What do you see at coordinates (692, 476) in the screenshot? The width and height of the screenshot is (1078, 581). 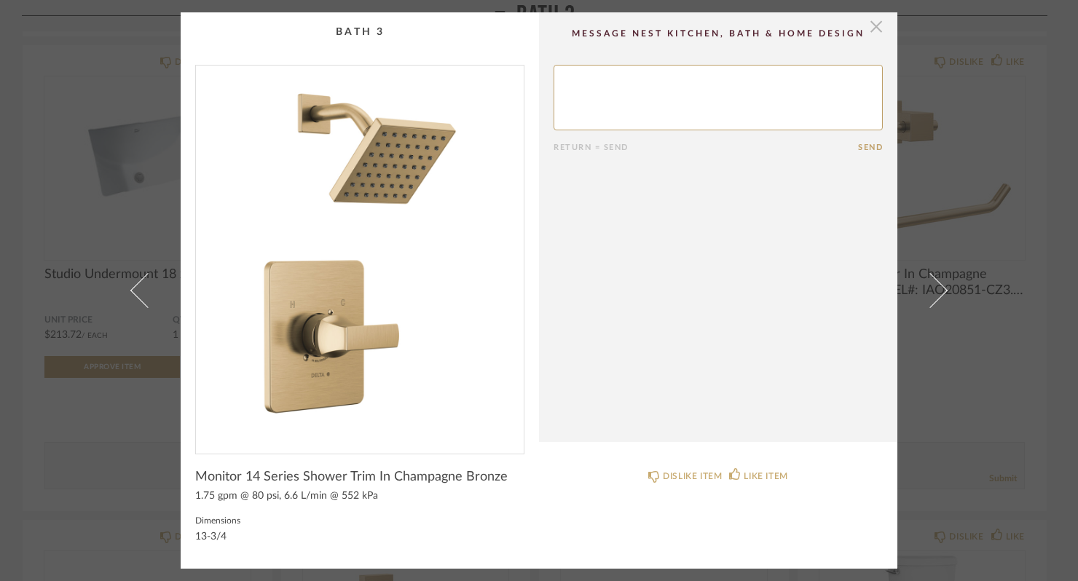 I see `div: DISLIKE ITEM` at bounding box center [692, 476].